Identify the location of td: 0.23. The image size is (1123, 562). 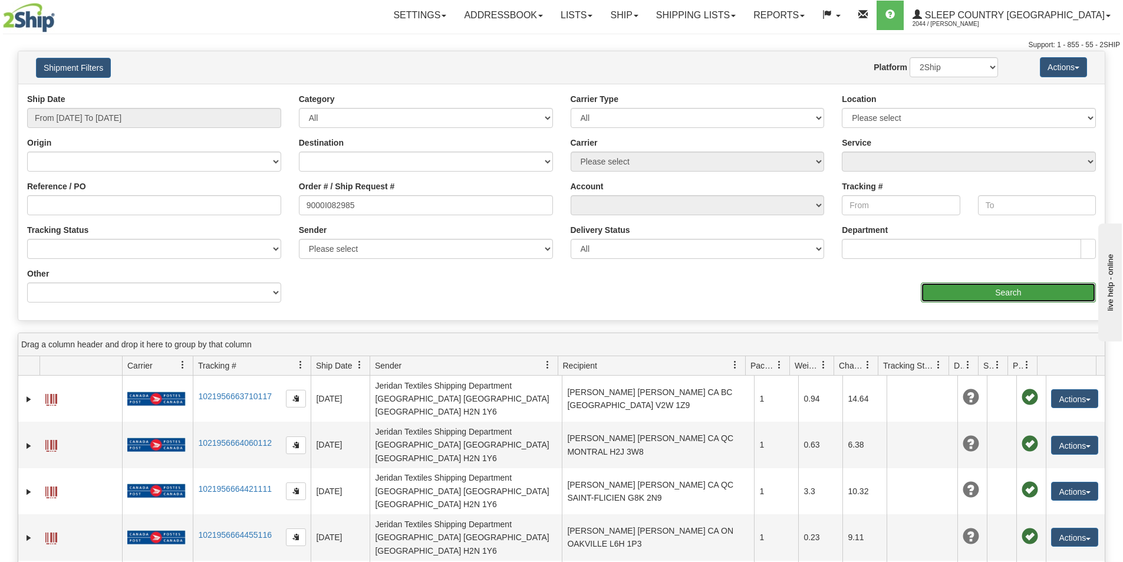
(820, 537).